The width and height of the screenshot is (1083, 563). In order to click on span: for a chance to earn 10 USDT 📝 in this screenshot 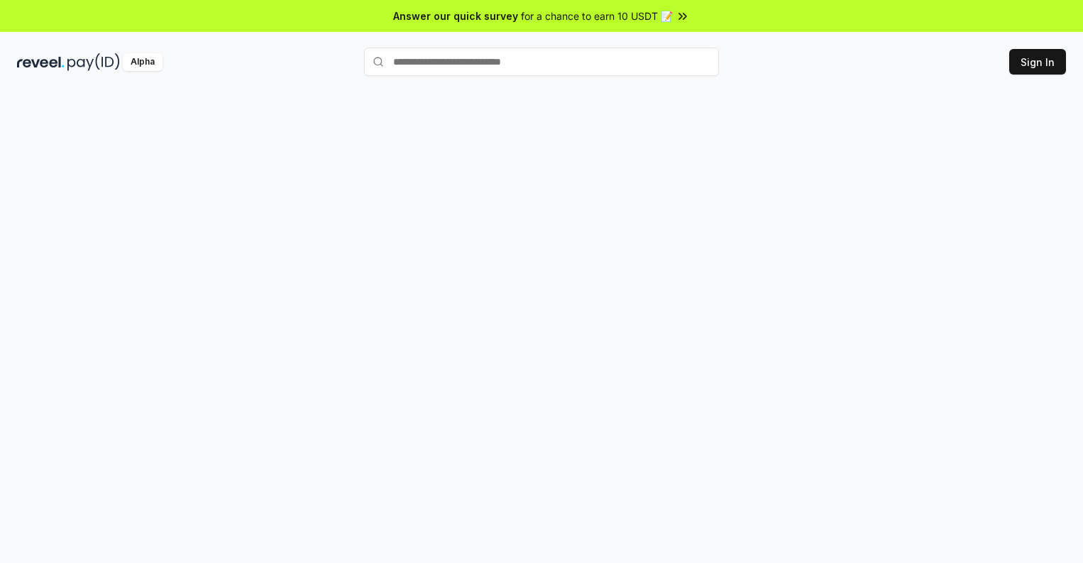, I will do `click(597, 16)`.